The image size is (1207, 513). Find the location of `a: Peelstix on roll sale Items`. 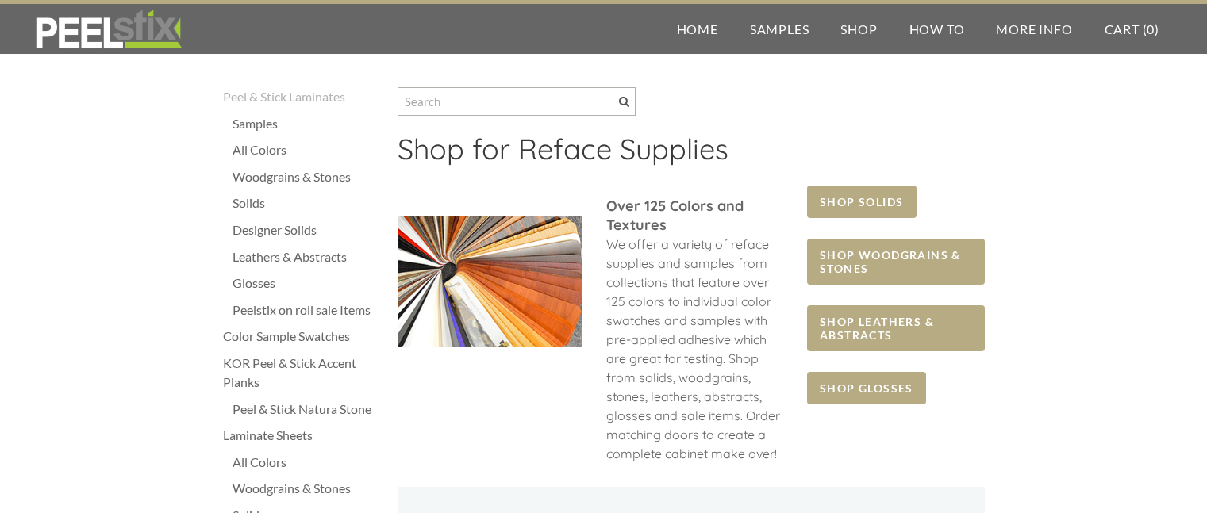

a: Peelstix on roll sale Items is located at coordinates (307, 310).